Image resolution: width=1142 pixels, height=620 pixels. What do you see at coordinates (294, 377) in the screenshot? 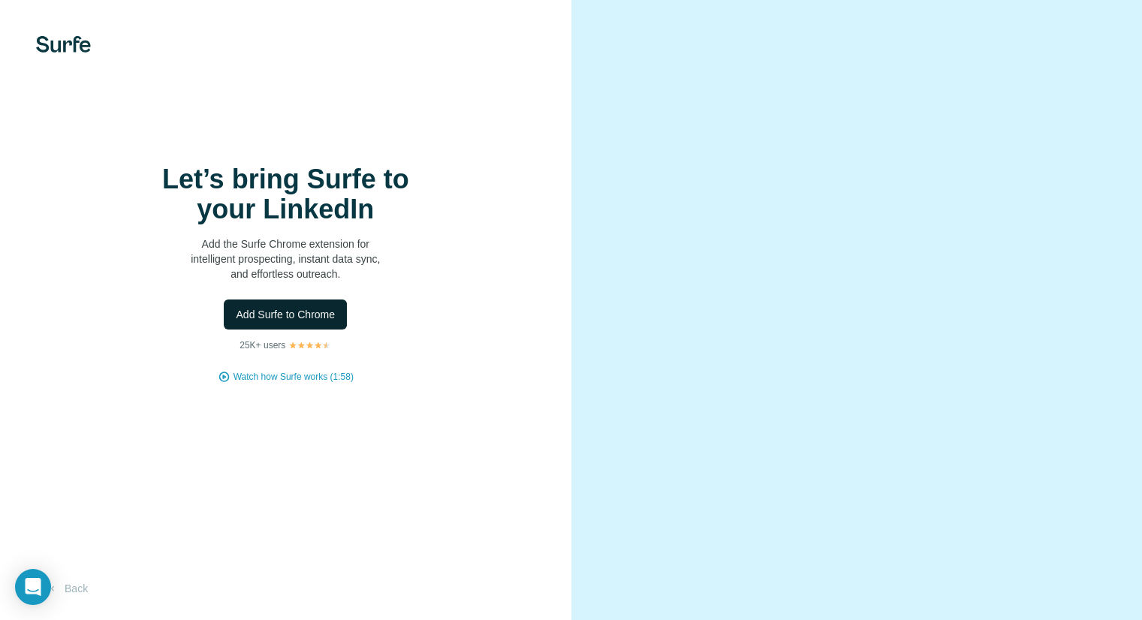
I see `button: Watch how Surfe works (1:58)` at bounding box center [294, 377].